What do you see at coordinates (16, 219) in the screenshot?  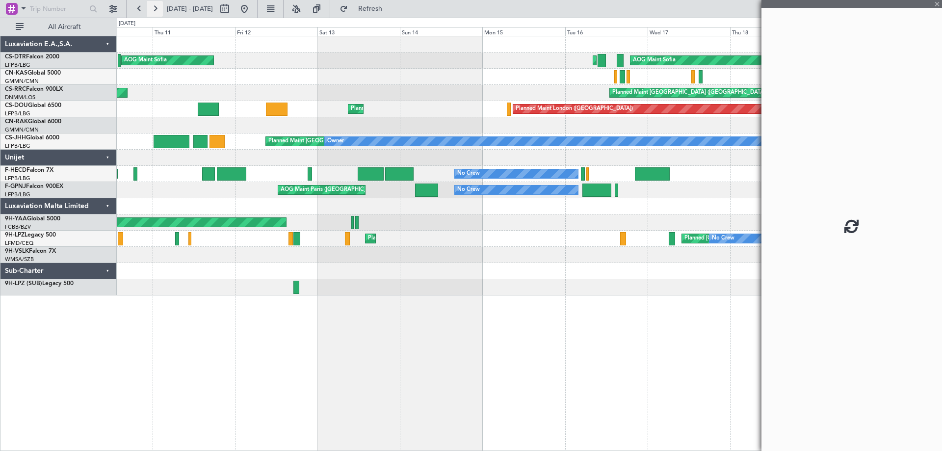 I see `span: 9H-YAA` at bounding box center [16, 219].